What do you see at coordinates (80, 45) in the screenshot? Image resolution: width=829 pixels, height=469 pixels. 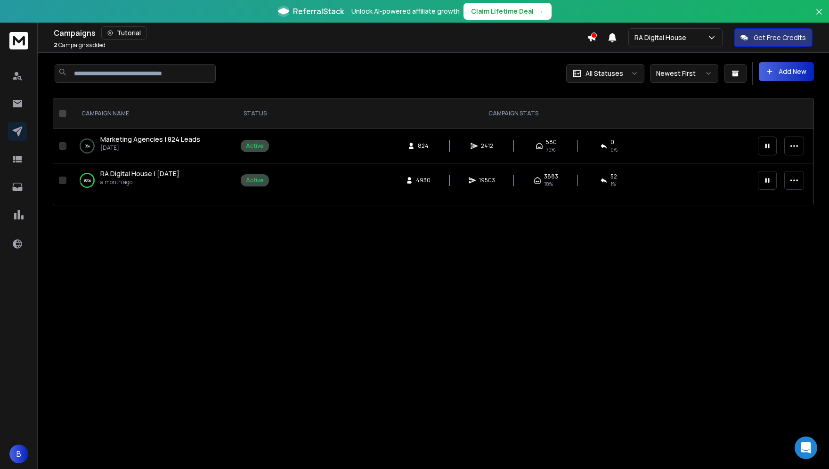 I see `p: Campaigns added` at bounding box center [80, 45].